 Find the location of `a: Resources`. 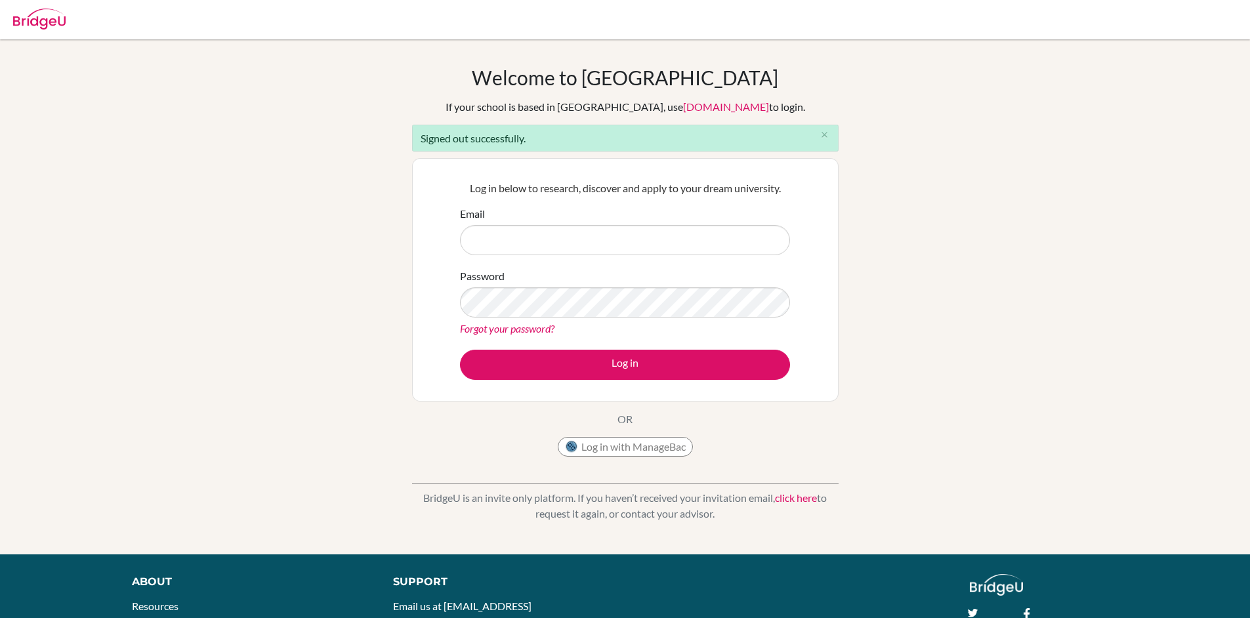

a: Resources is located at coordinates (155, 605).